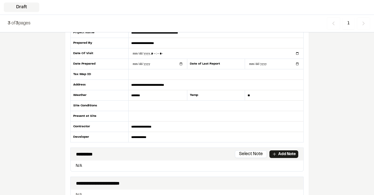  What do you see at coordinates (99, 106) in the screenshot?
I see `div: Site Conditions` at bounding box center [99, 106].